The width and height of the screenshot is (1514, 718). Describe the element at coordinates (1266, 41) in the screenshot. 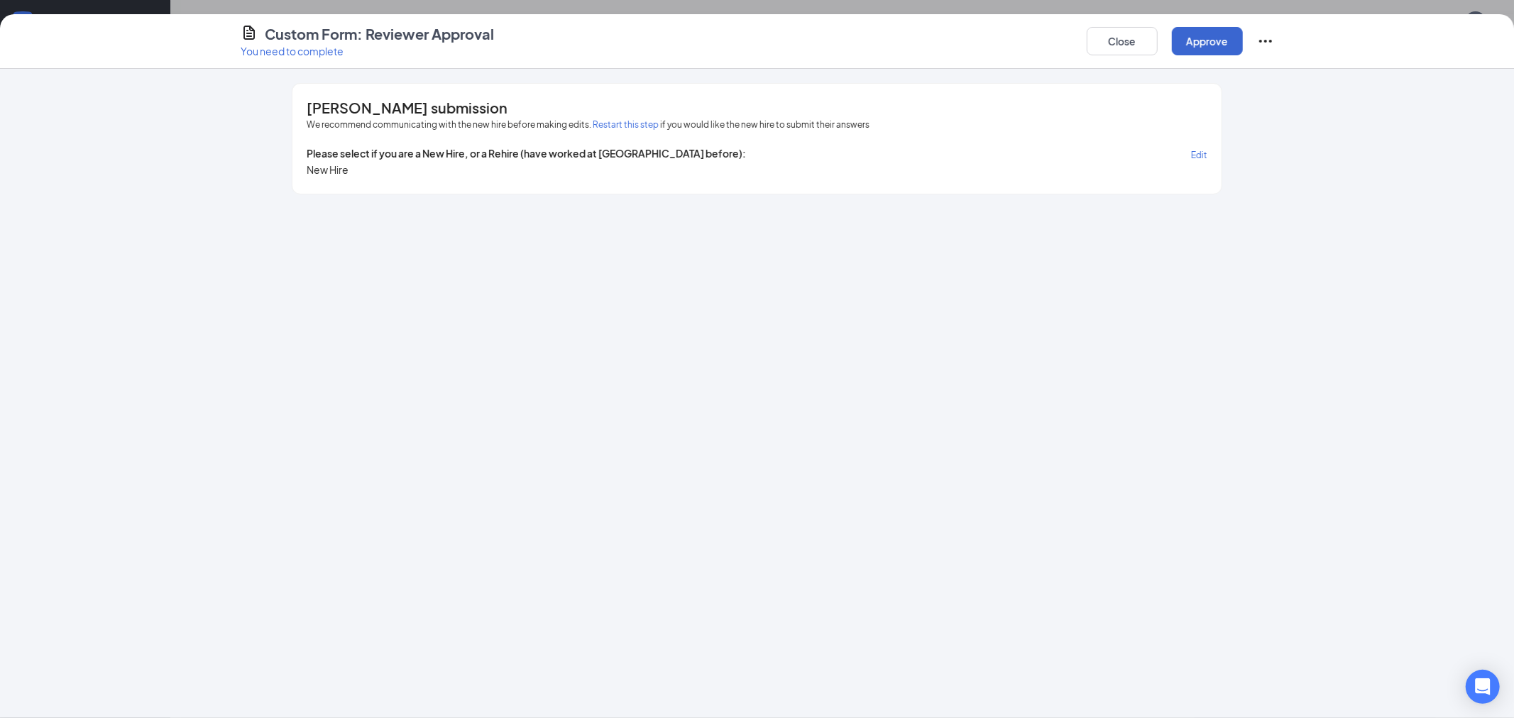

I see `svg: Ellipses` at that location.